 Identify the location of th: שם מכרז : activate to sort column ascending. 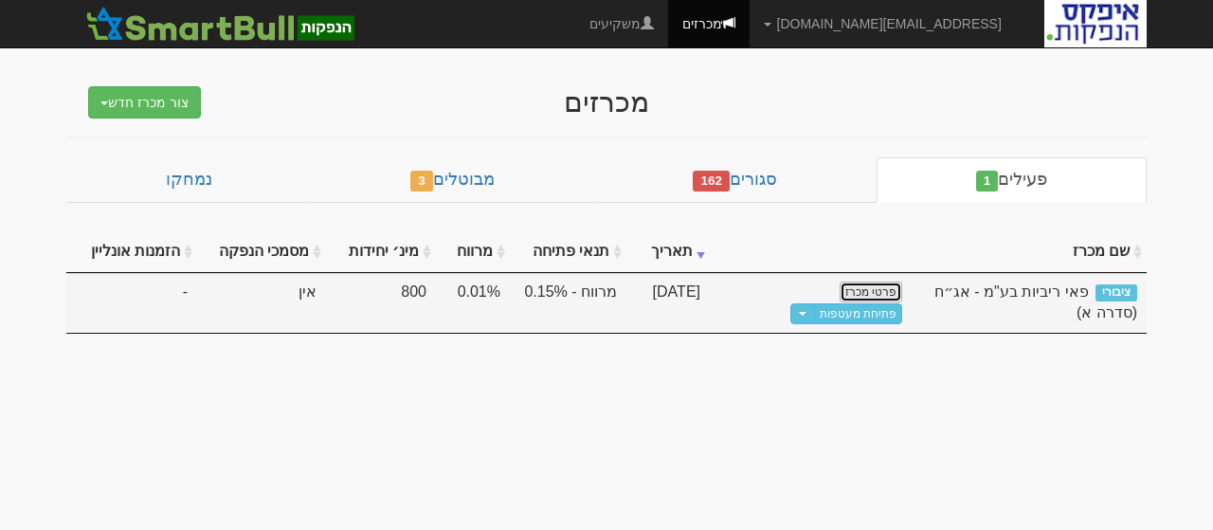
(1029, 252).